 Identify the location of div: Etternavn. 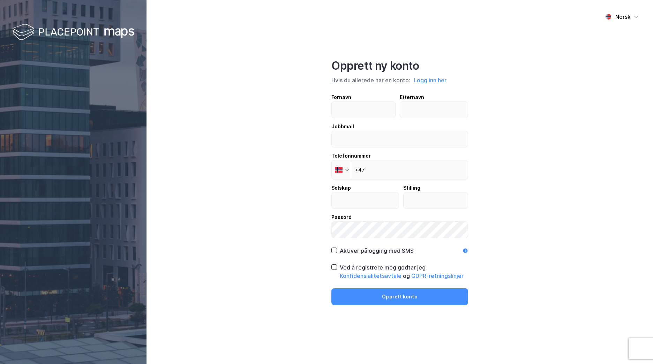
(434, 97).